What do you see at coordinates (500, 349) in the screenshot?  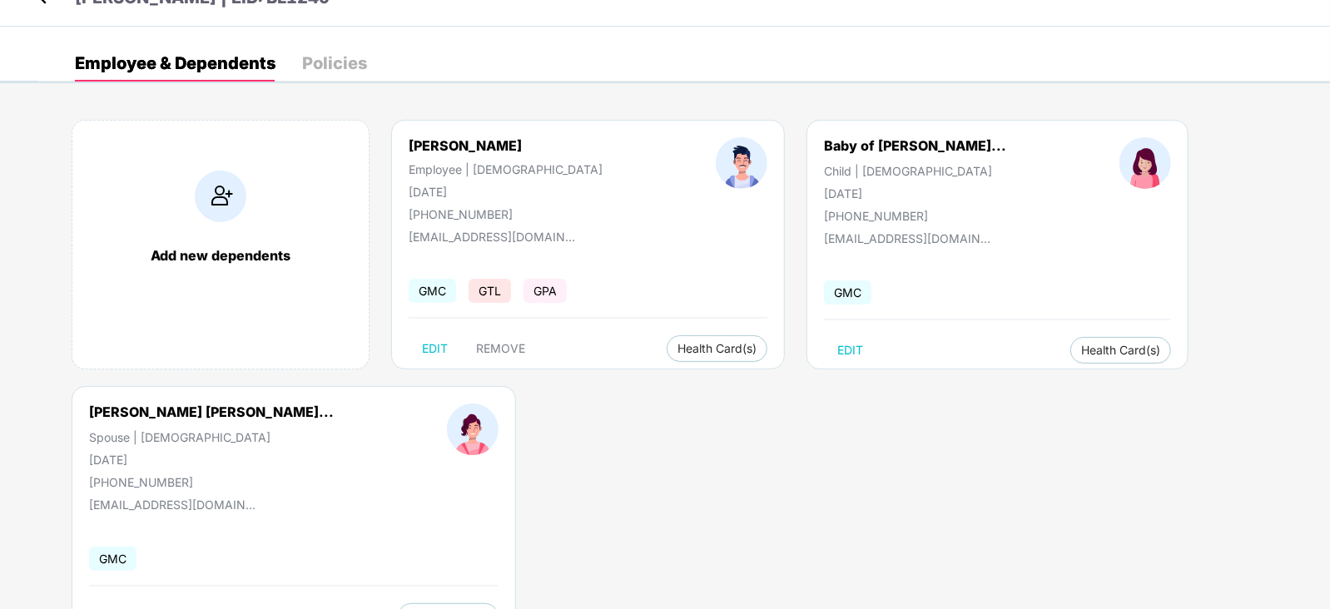 I see `span: REMOVE` at bounding box center [500, 349].